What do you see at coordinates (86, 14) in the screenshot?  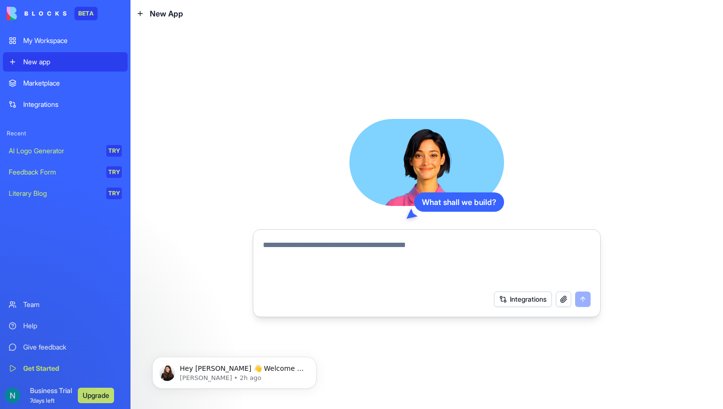 I see `div: BETA` at bounding box center [86, 14].